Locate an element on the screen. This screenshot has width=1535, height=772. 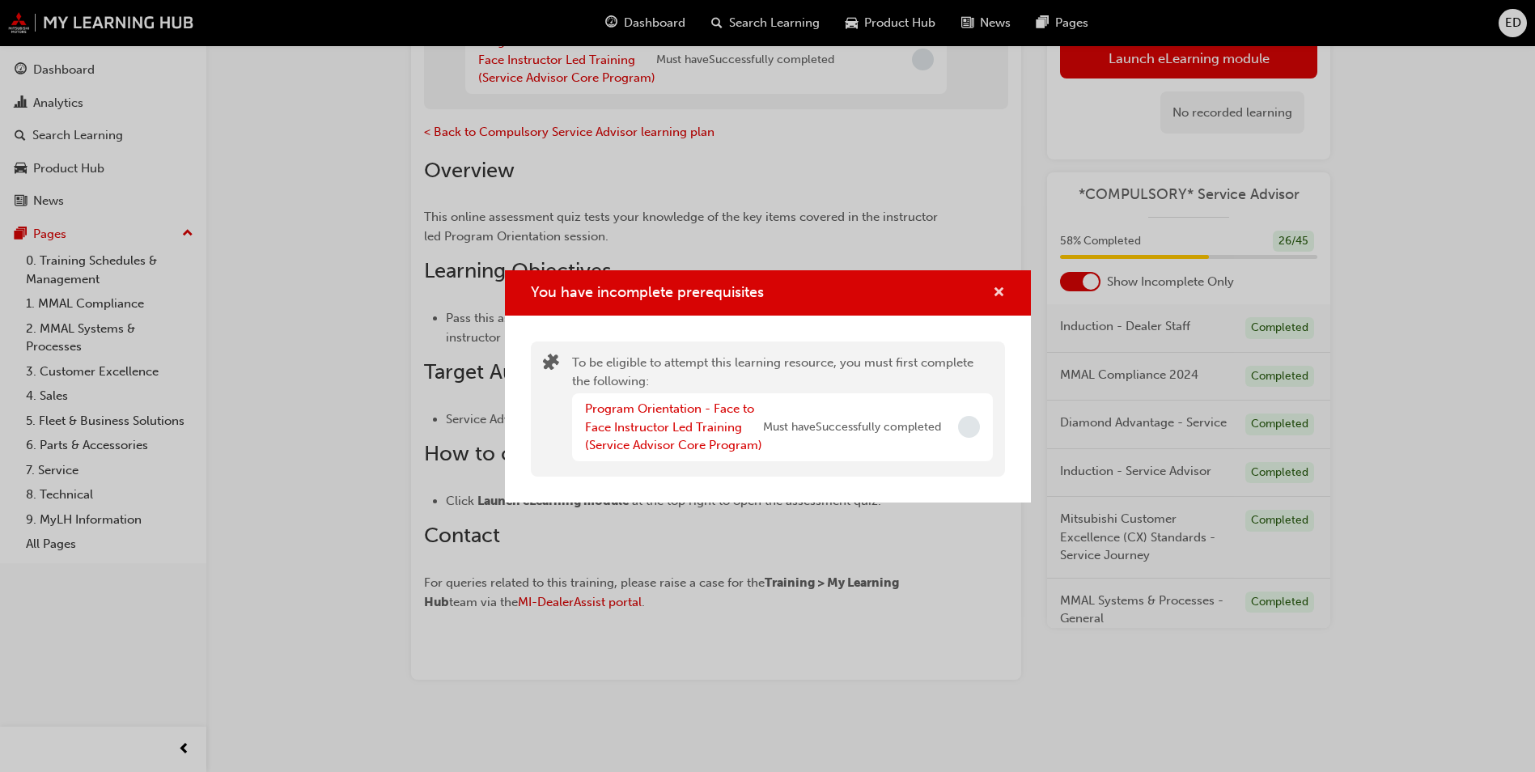
span: cross-icon is located at coordinates (999, 294).